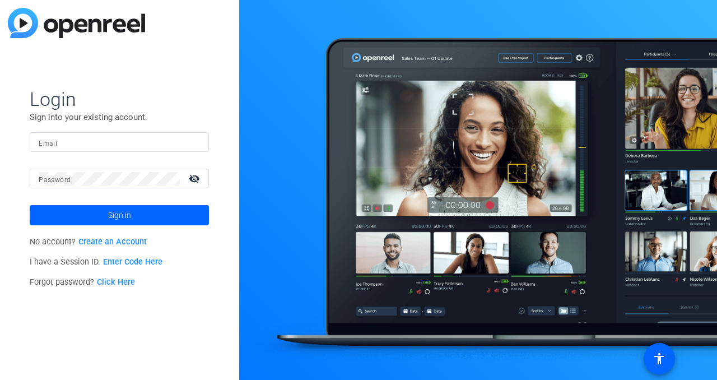  Describe the element at coordinates (119, 99) in the screenshot. I see `span: Login` at that location.